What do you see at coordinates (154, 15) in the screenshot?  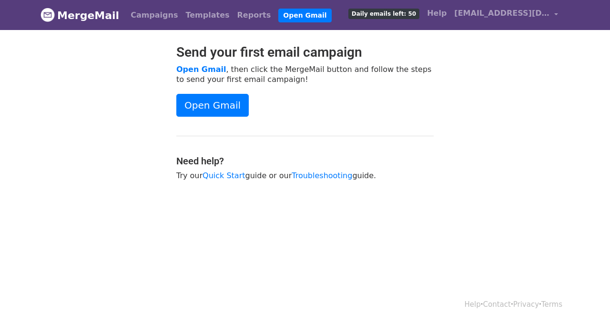 I see `a: Campaigns` at bounding box center [154, 15].